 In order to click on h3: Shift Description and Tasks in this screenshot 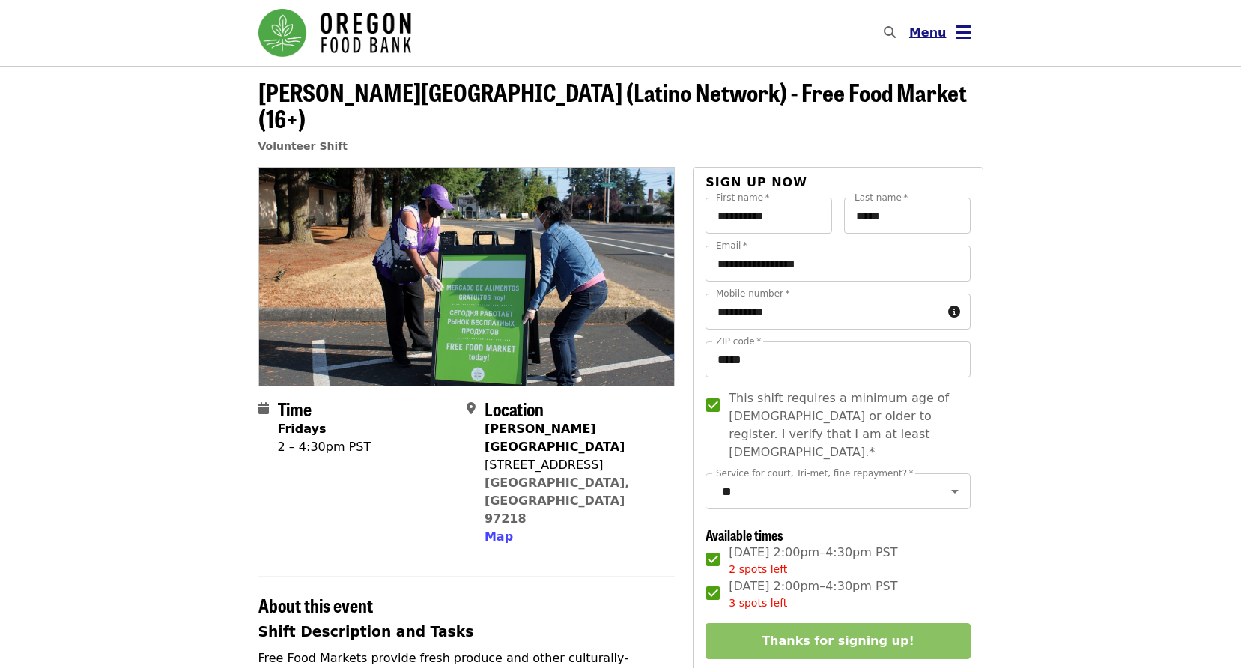, I will do `click(466, 632)`.